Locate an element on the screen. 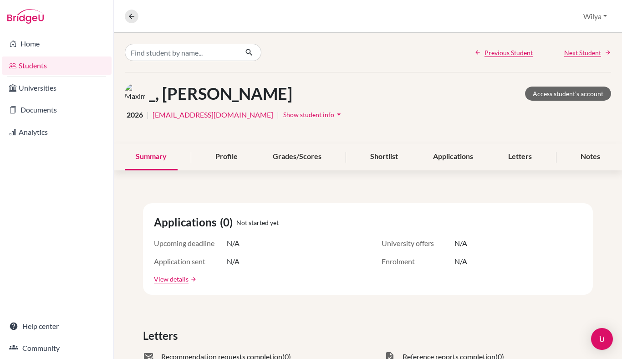 This screenshot has width=622, height=359. span: (0) is located at coordinates (228, 222).